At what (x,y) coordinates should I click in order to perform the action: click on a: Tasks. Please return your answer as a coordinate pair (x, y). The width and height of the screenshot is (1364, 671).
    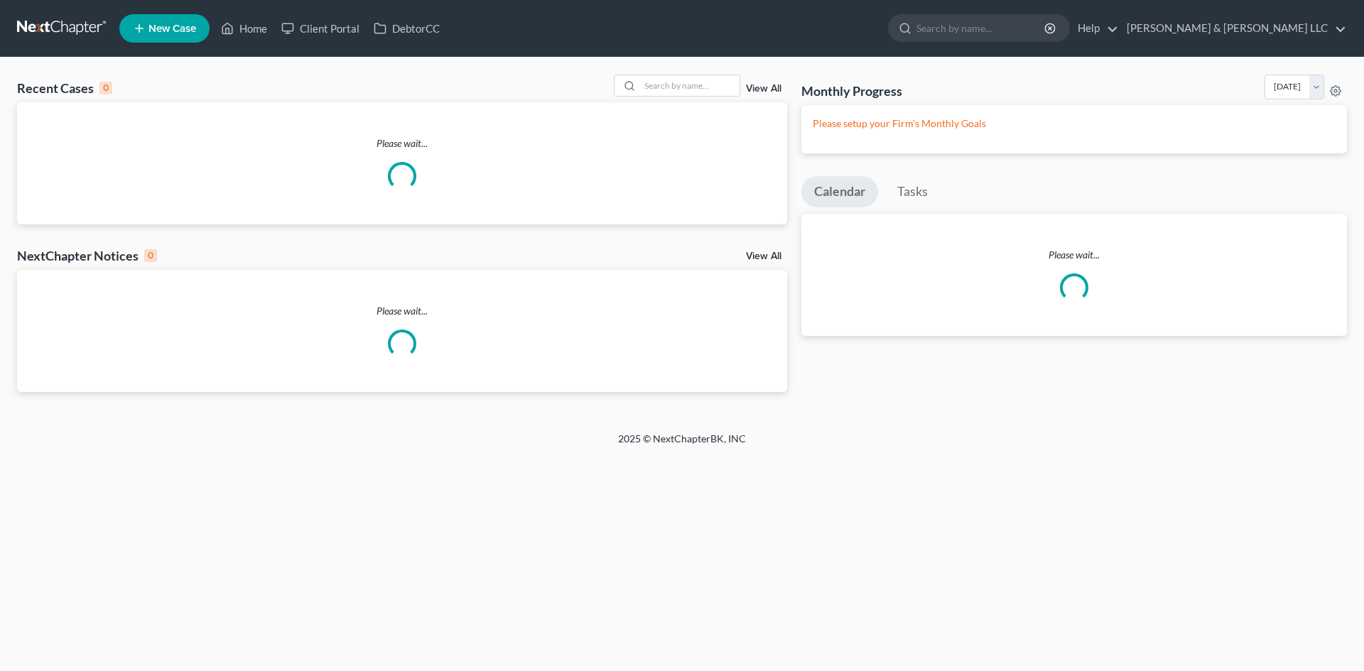
    Looking at the image, I should click on (912, 192).